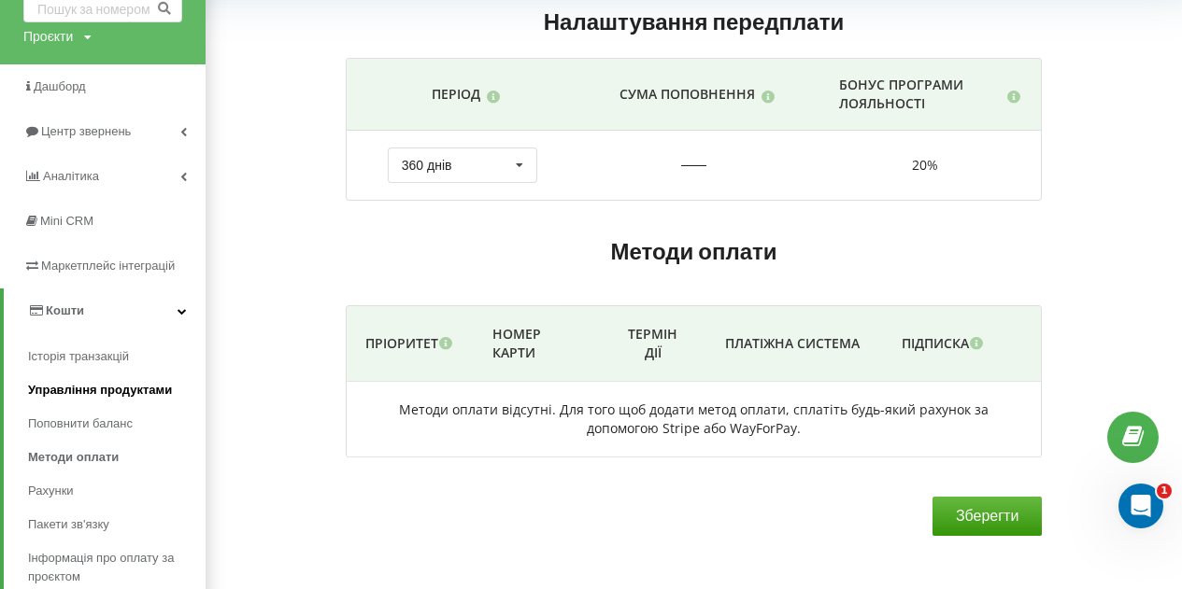 This screenshot has width=1182, height=589. What do you see at coordinates (78, 357) in the screenshot?
I see `span: Історія транзакцій` at bounding box center [78, 357].